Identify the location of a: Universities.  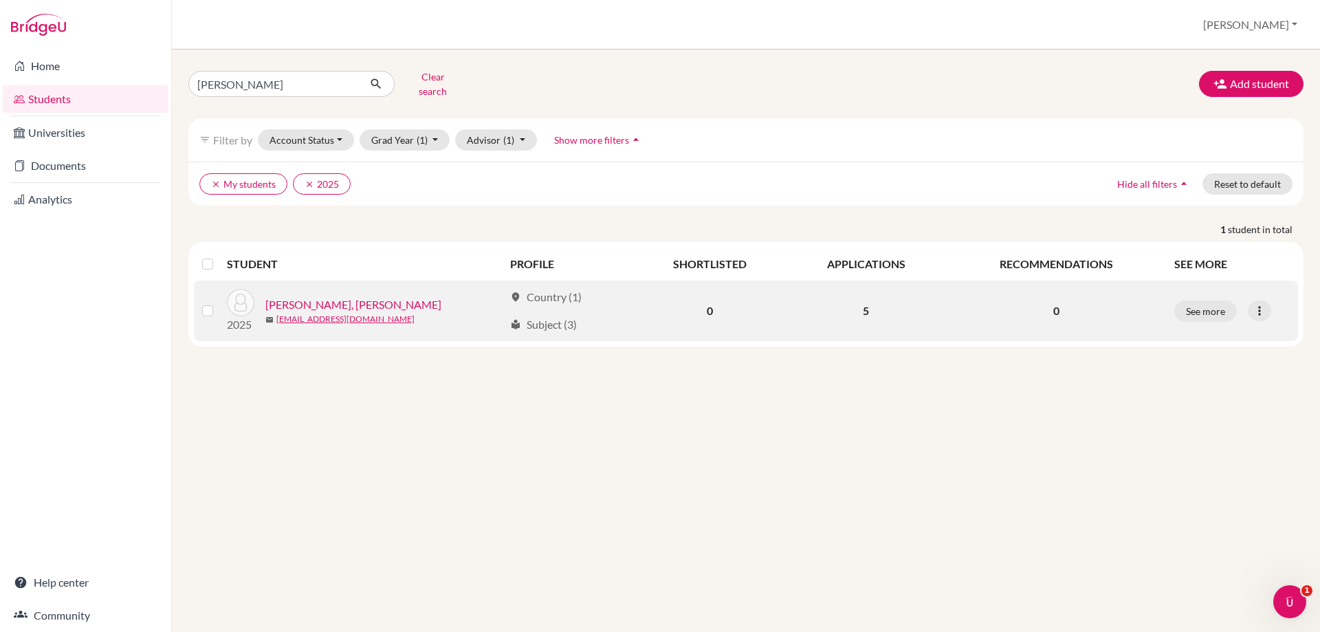
(85, 133).